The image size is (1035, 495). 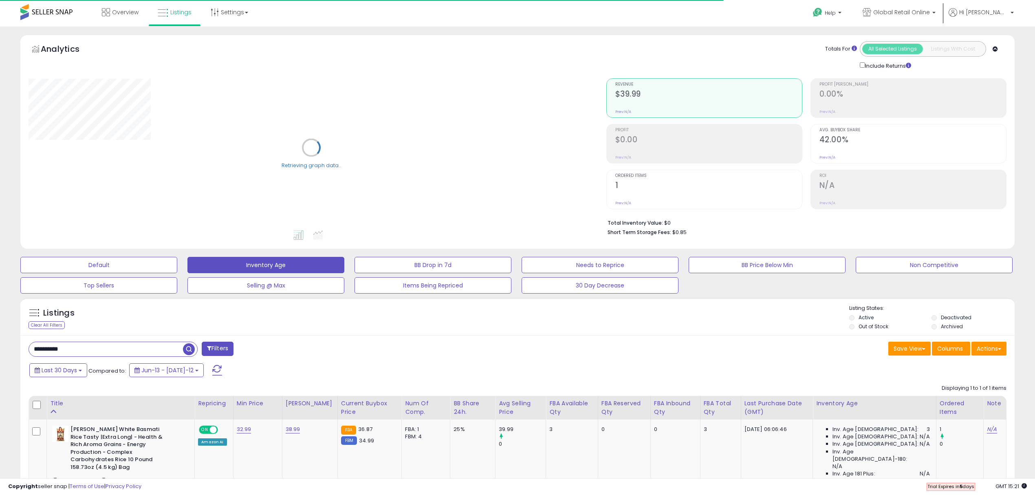 I want to click on span: Columns, so click(x=950, y=348).